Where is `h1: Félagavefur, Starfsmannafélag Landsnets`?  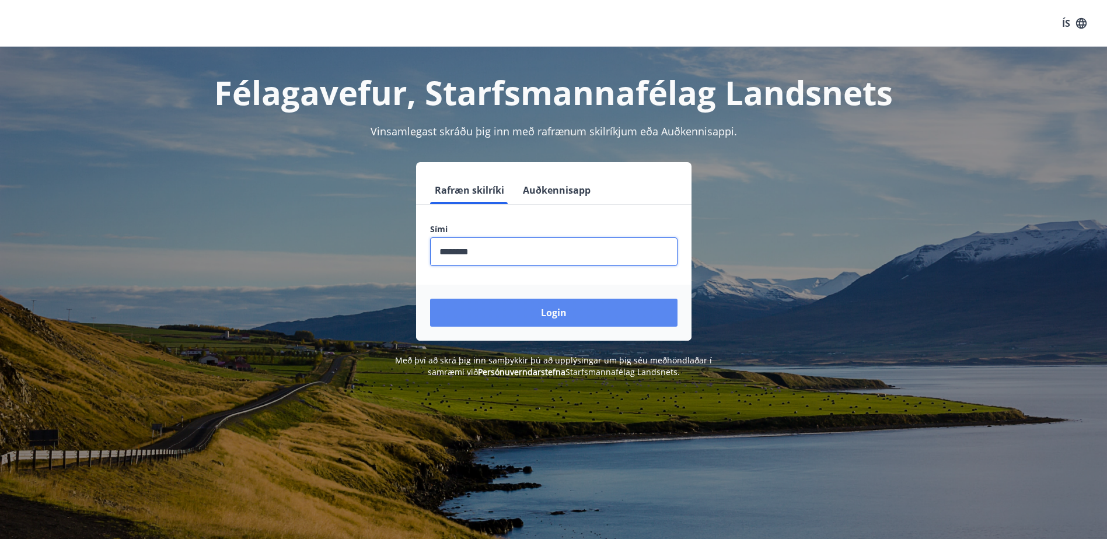
h1: Félagavefur, Starfsmannafélag Landsnets is located at coordinates (554, 92).